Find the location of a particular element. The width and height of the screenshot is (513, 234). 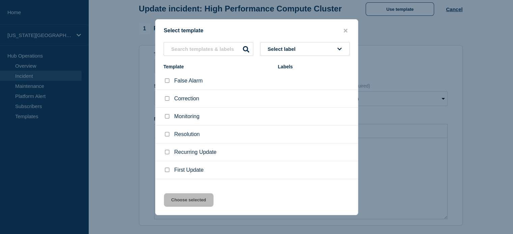

input: Resolution checkbox is located at coordinates (167, 134).